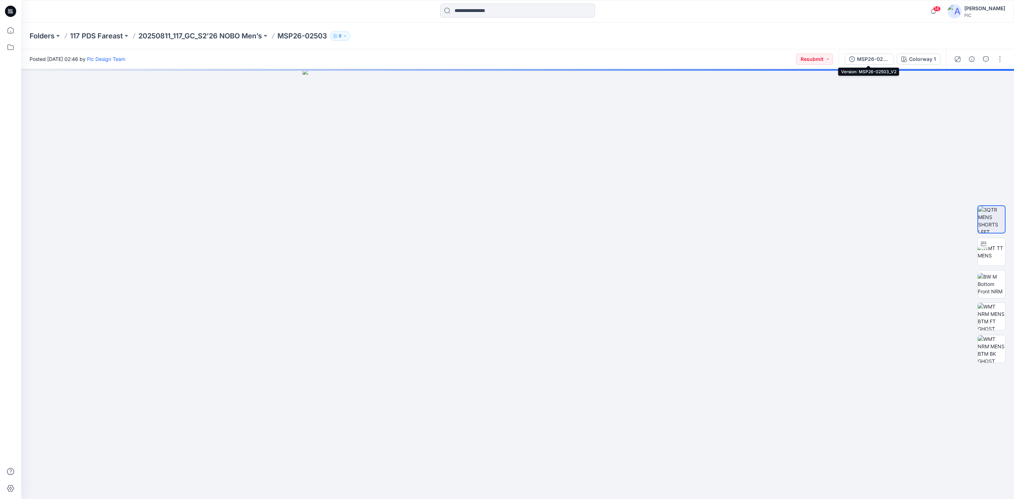 The width and height of the screenshot is (1014, 499). What do you see at coordinates (200, 36) in the screenshot?
I see `p: 20250811_117_GC_S2’26 NOBO Men’s` at bounding box center [200, 36].